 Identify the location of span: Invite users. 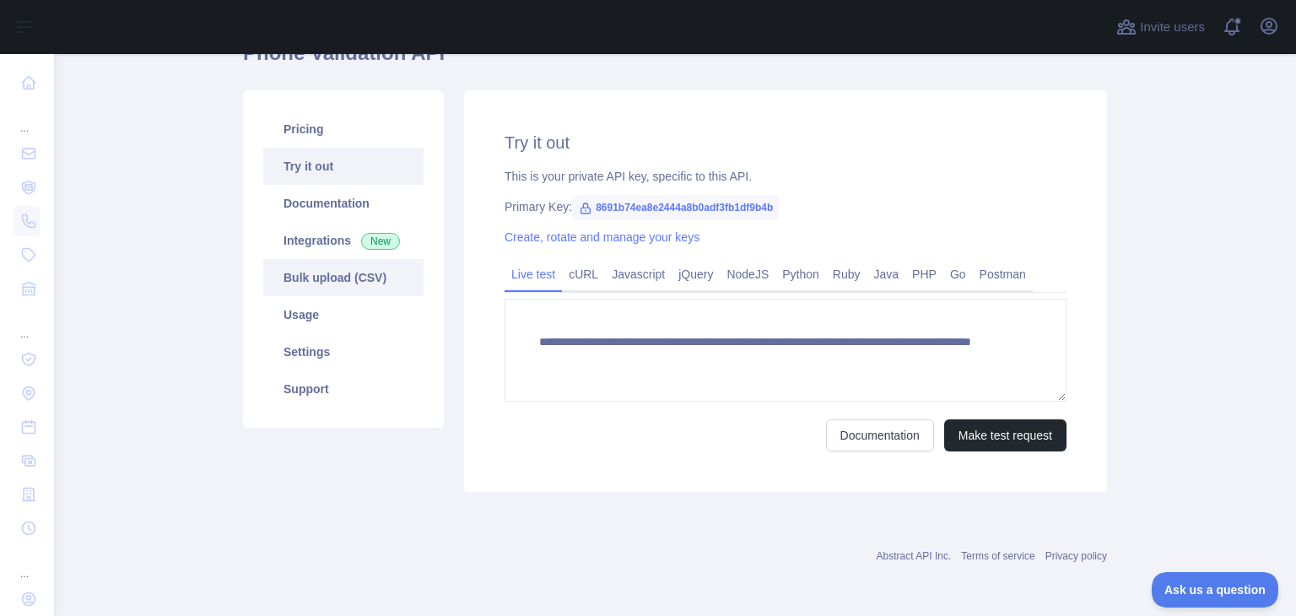
(1172, 27).